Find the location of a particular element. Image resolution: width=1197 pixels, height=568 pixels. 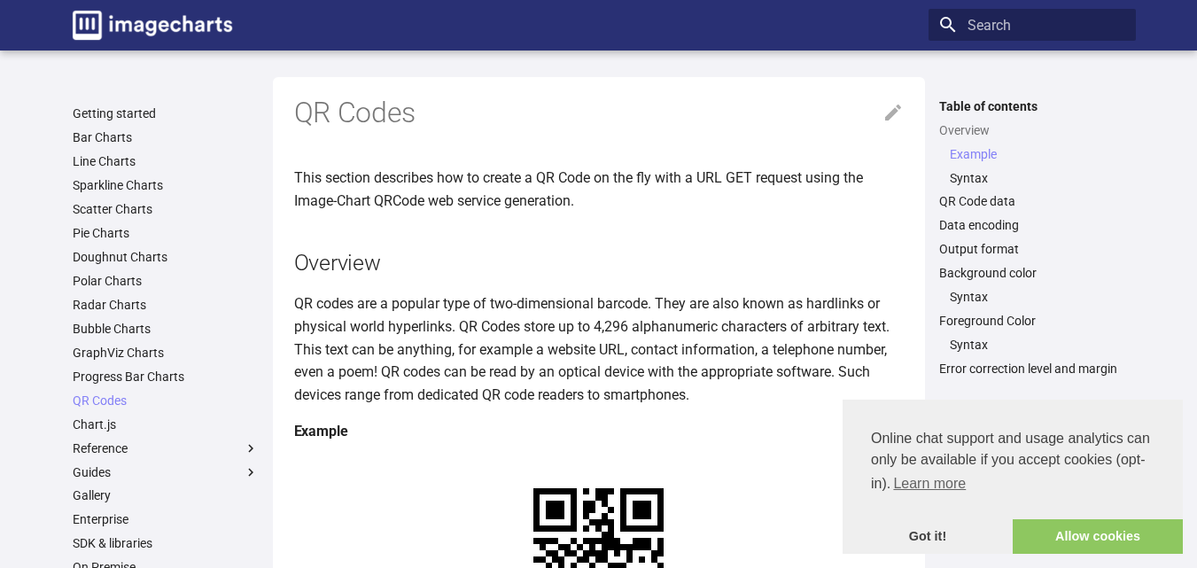

a: Foreground Color is located at coordinates (1032, 321).